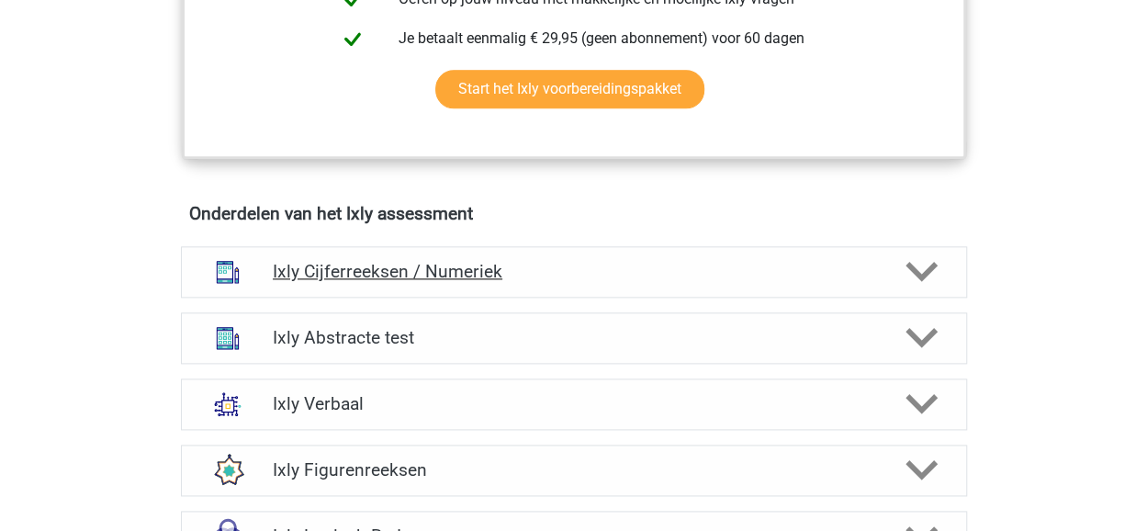 The width and height of the screenshot is (1147, 531). What do you see at coordinates (228, 470) in the screenshot?
I see `img: figuurreeksen` at bounding box center [228, 470].